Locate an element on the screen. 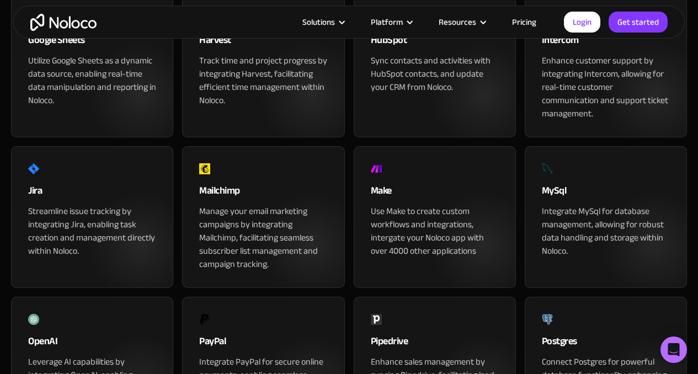  a: Get started is located at coordinates (638, 22).